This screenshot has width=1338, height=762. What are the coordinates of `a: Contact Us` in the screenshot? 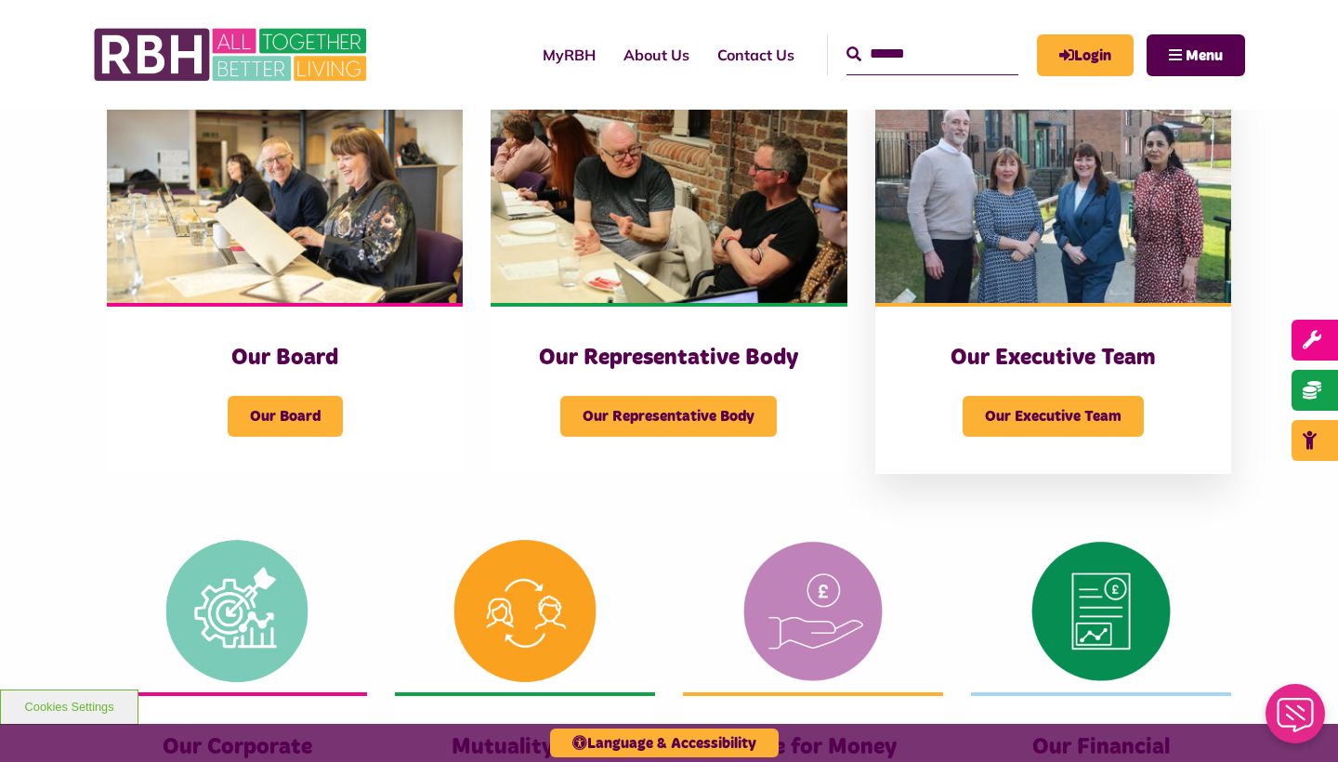 It's located at (755, 55).